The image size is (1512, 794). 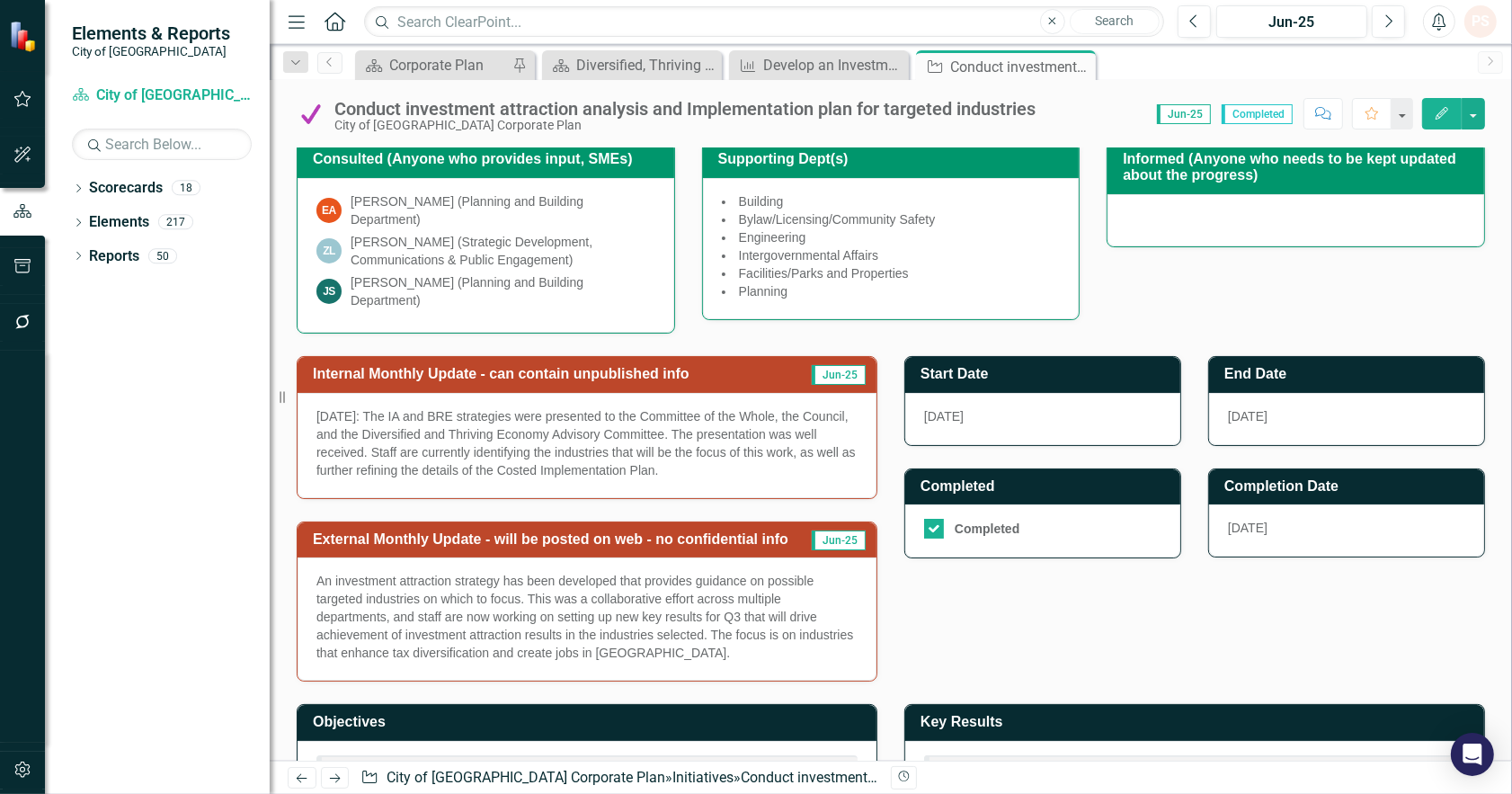 I want to click on h3: Key Results, so click(x=1198, y=722).